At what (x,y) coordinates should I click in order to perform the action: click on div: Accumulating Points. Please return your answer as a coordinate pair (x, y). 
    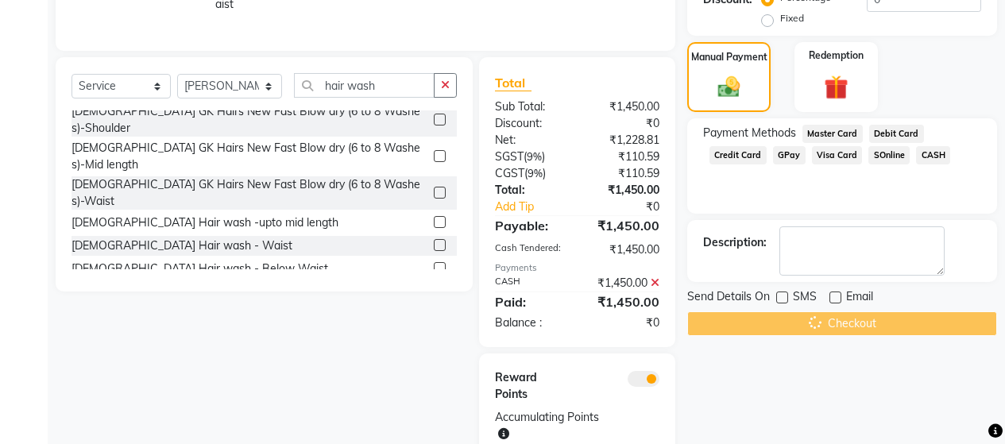
    Looking at the image, I should click on (554, 426).